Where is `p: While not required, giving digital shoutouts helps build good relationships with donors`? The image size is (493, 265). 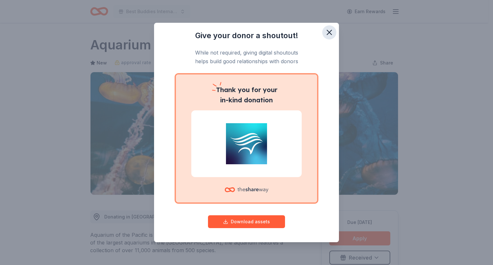
p: While not required, giving digital shoutouts helps build good relationships with donors is located at coordinates (246, 57).